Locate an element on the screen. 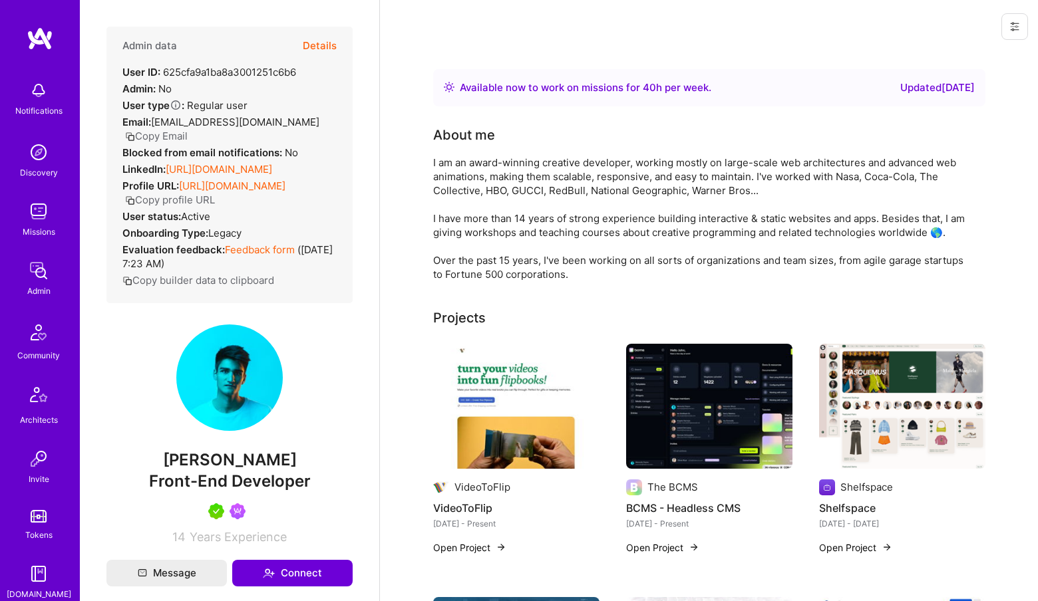  img: admin teamwork is located at coordinates (39, 271).